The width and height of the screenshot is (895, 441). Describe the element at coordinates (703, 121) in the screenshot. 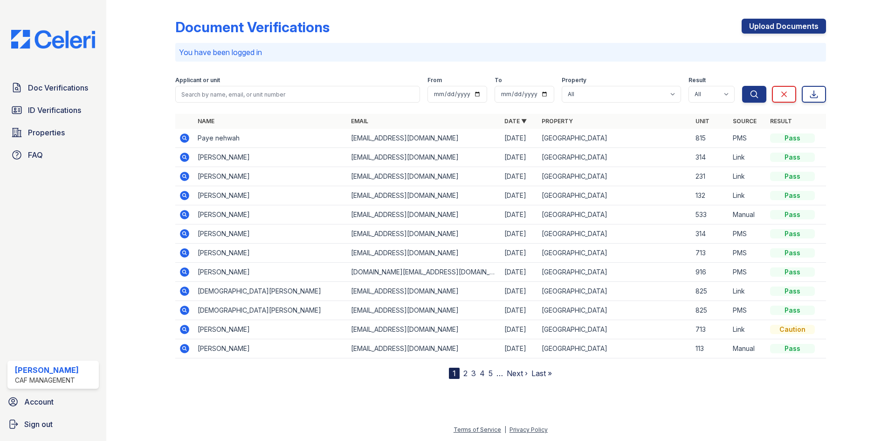

I see `a: Unit` at that location.